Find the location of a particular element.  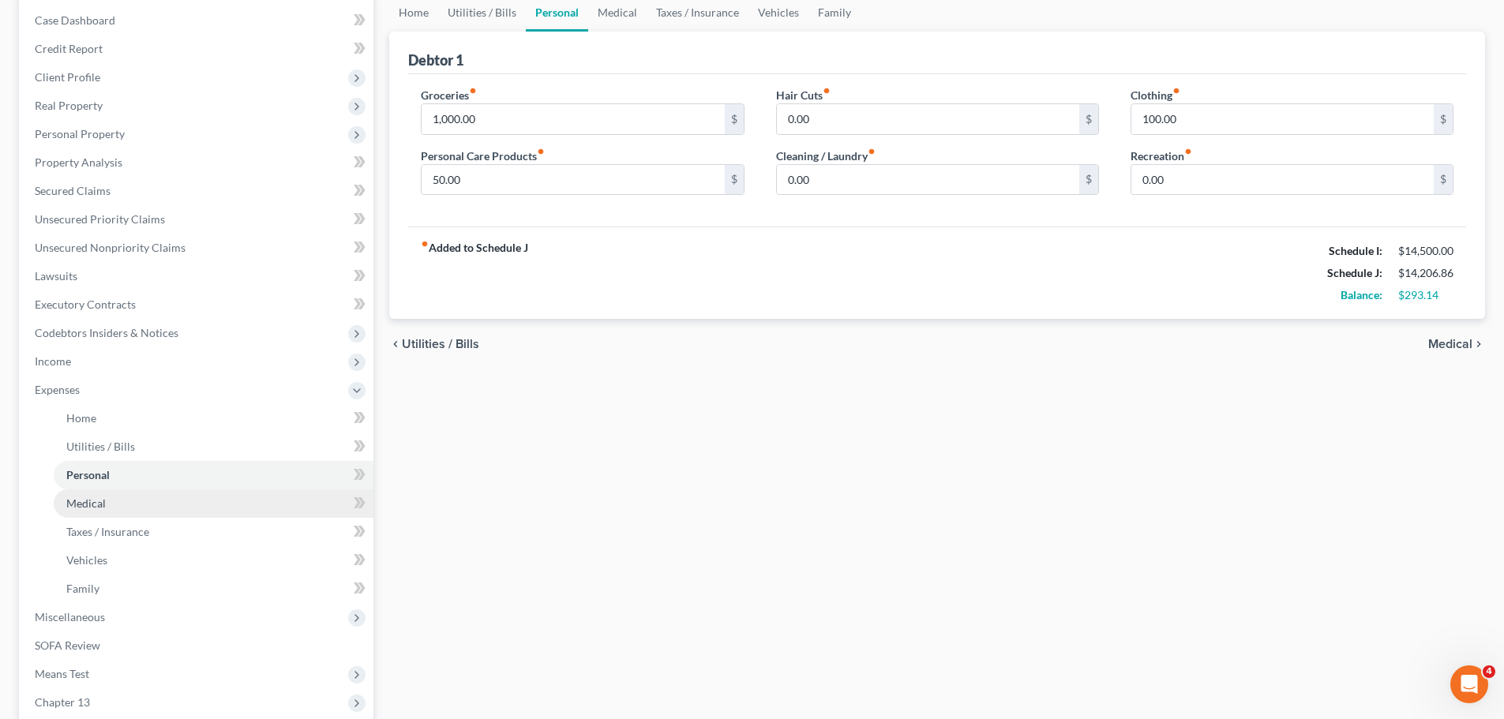

label: Clothing is located at coordinates (1155, 95).